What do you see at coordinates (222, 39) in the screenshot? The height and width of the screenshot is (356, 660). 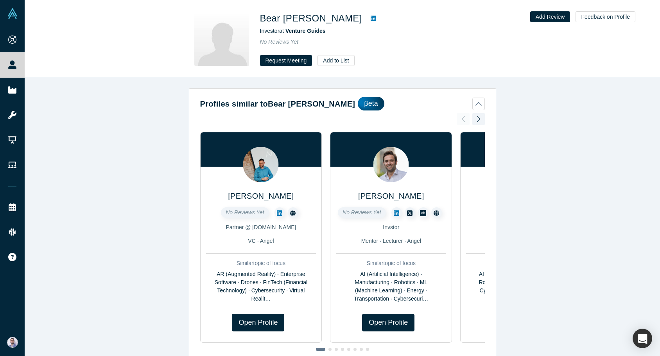 I see `img: Bear Brofft's Profile Image` at bounding box center [222, 39].